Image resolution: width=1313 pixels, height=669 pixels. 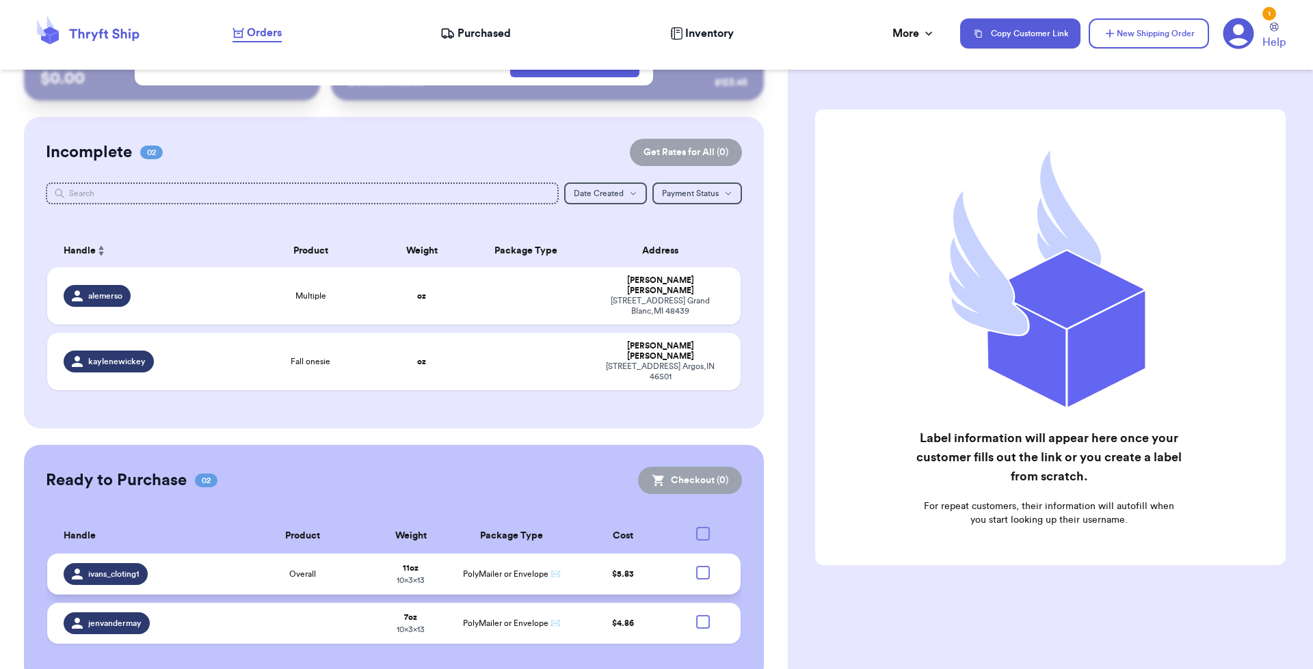 What do you see at coordinates (1020, 34) in the screenshot?
I see `button: Copy Customer Link` at bounding box center [1020, 34].